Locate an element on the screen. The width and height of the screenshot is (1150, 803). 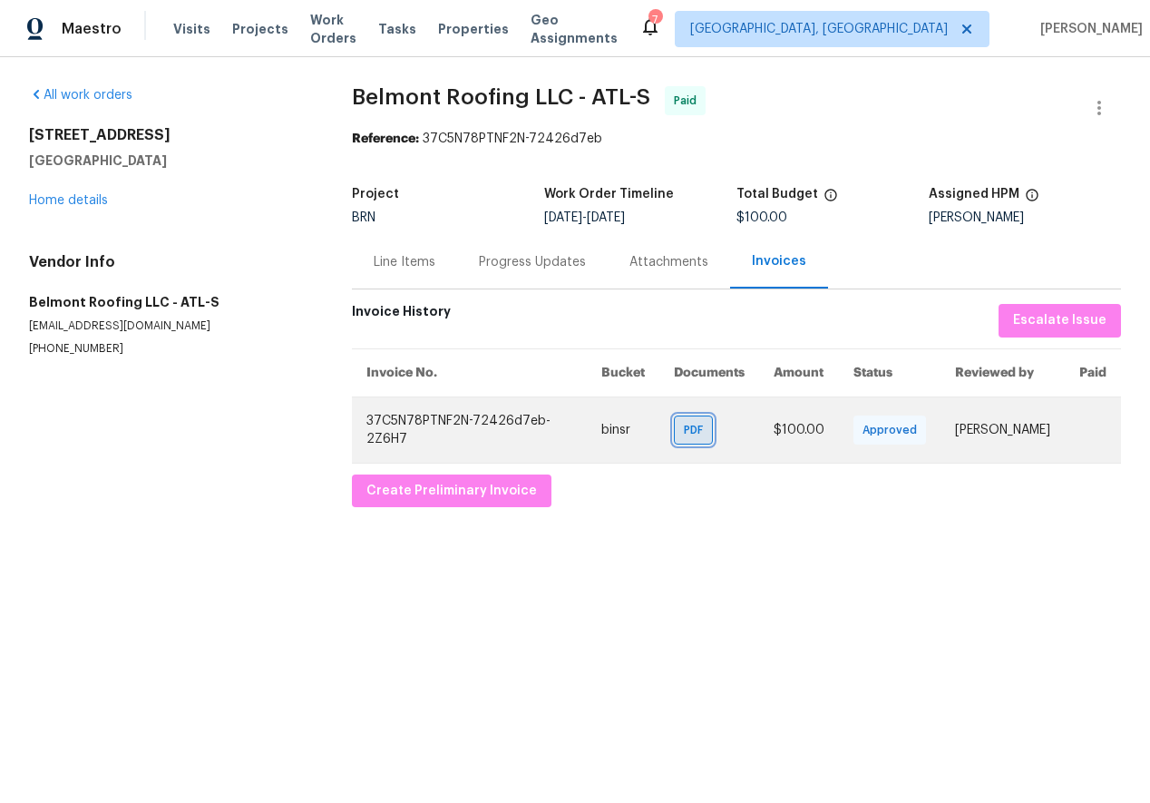
h5: Assigned HPM is located at coordinates (974, 194).